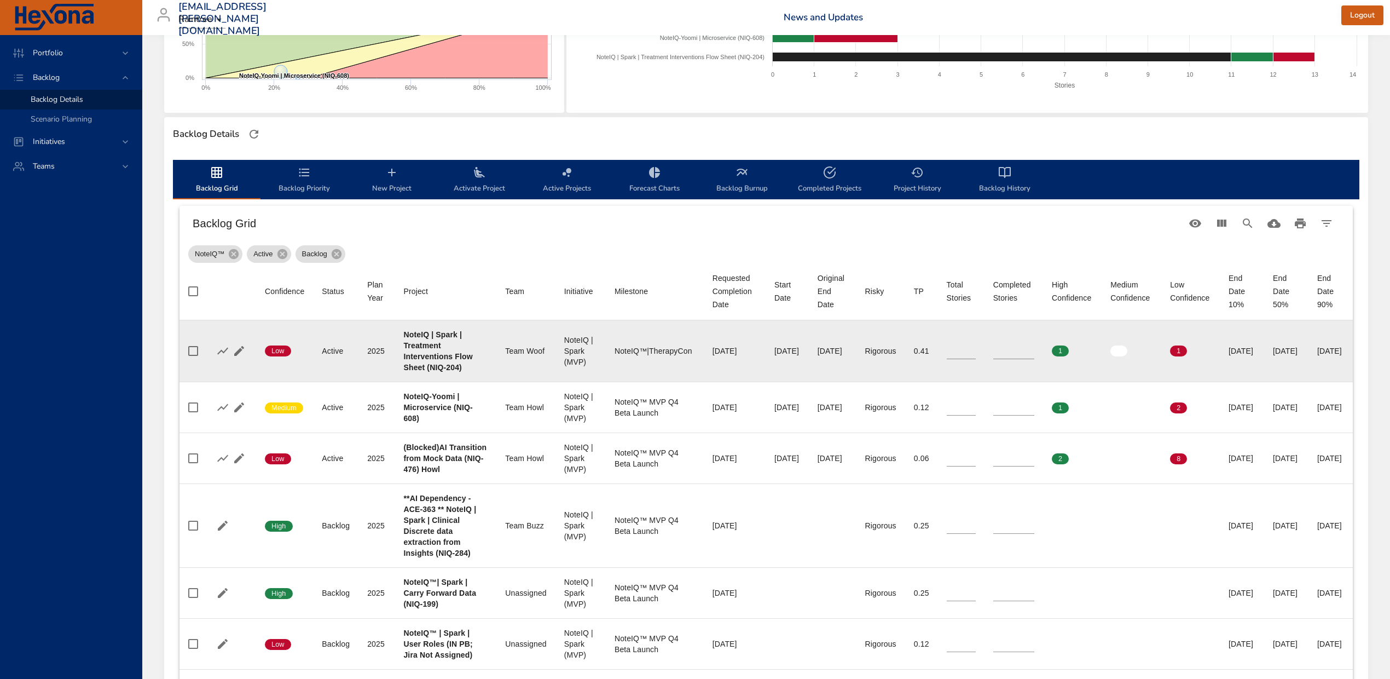 The image size is (1390, 679). I want to click on div: TP, so click(919, 291).